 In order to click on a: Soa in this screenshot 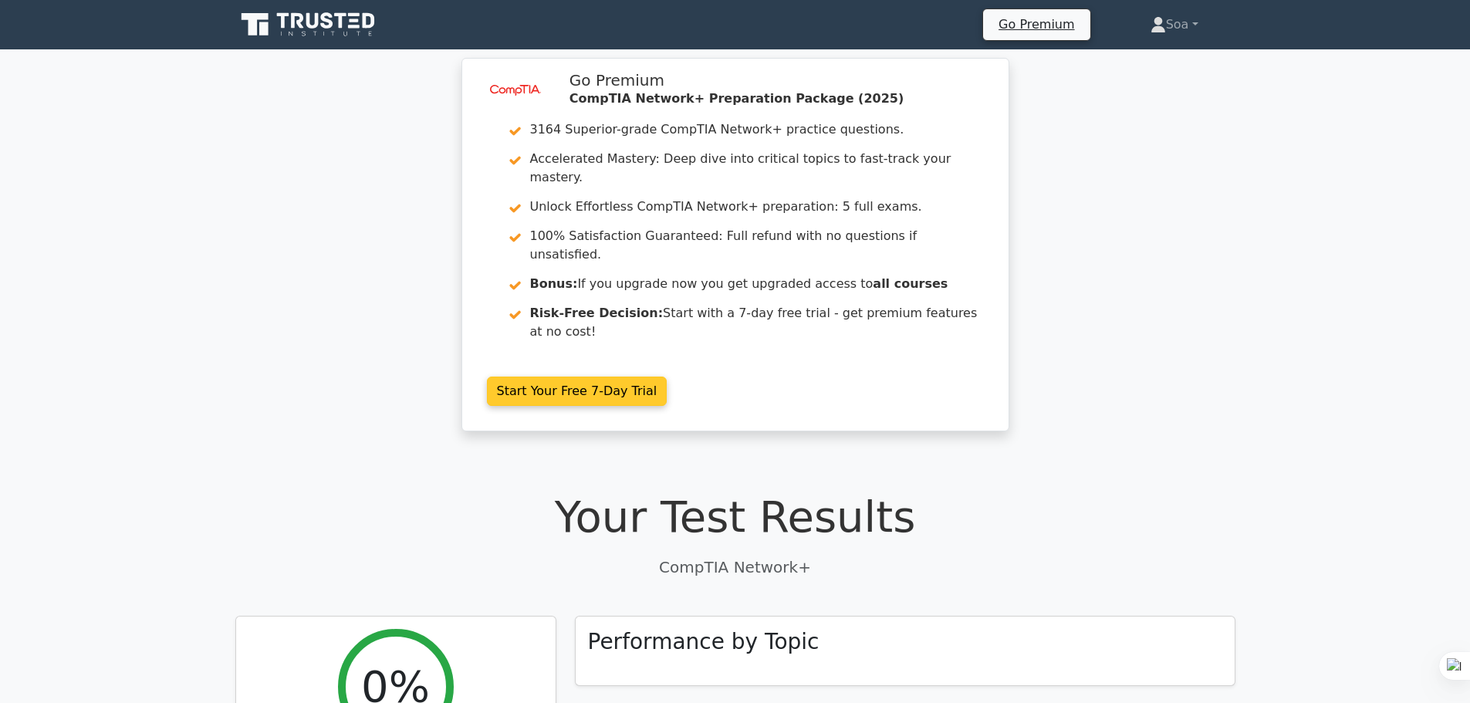, I will do `click(1174, 25)`.